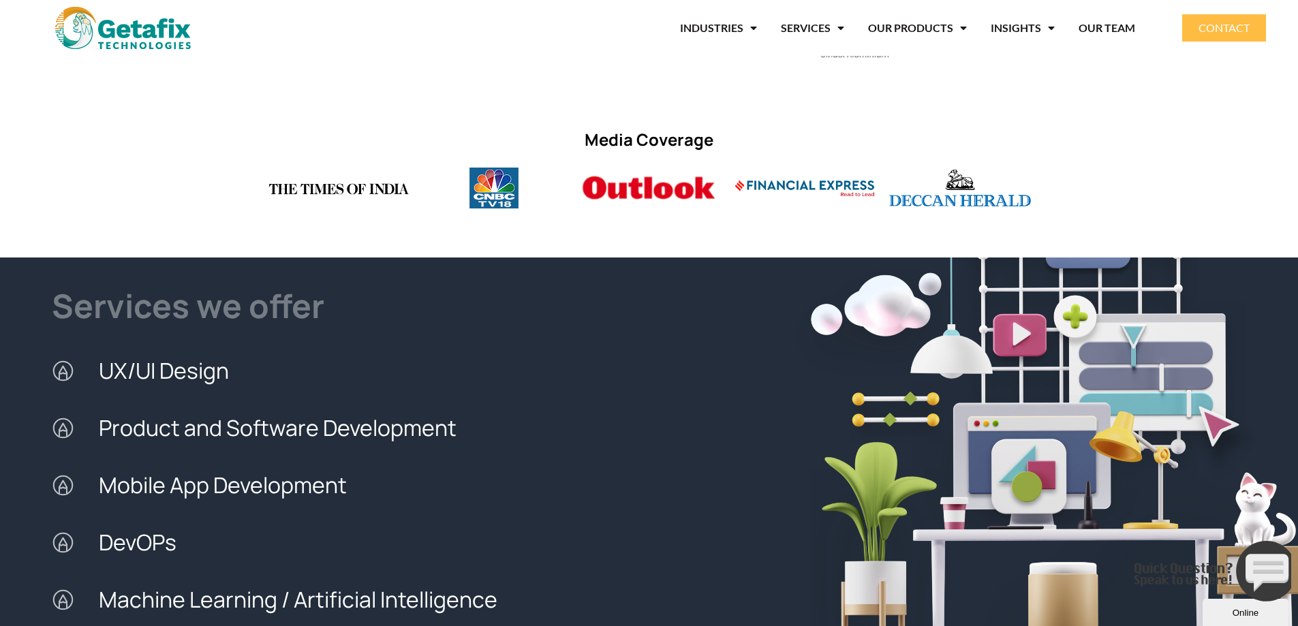 This screenshot has width=1298, height=626. I want to click on img: web and mobile application development company, so click(123, 28).